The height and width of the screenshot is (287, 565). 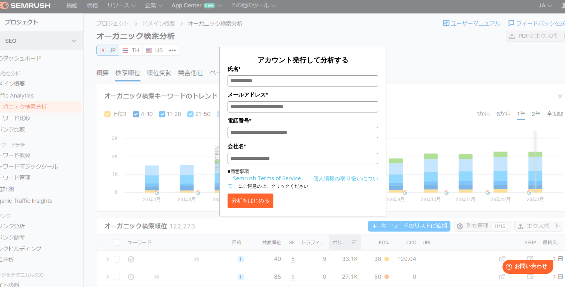 What do you see at coordinates (303, 182) in the screenshot?
I see `a: 「個人情報の取り扱いについて」` at bounding box center [303, 182].